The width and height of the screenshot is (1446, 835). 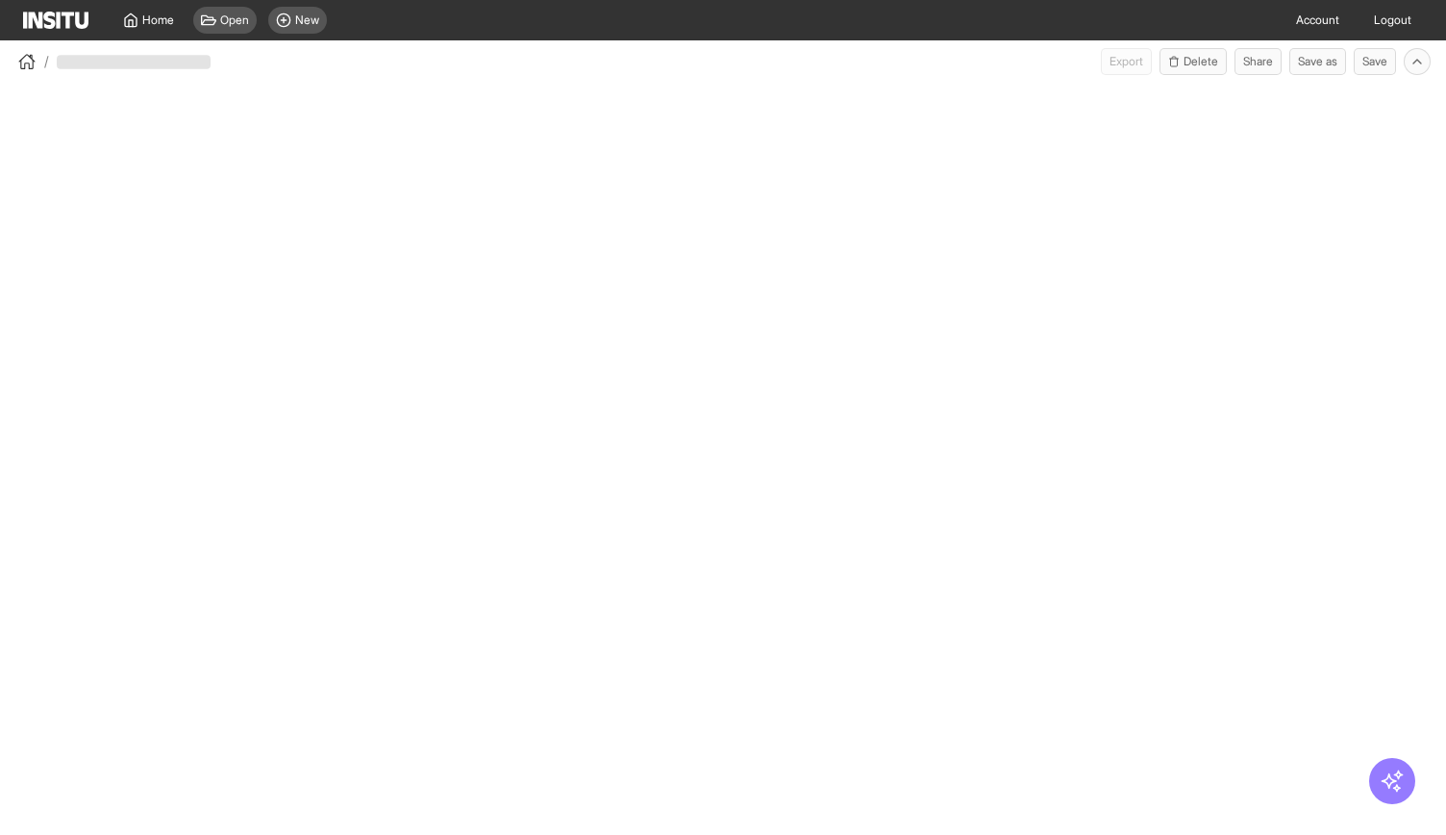 I want to click on span: New, so click(x=307, y=20).